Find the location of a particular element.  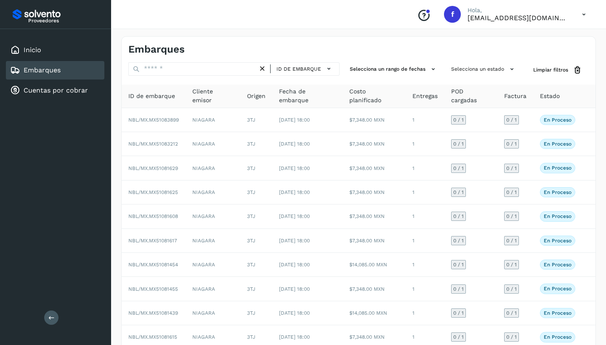

span: POD cargadas is located at coordinates (471, 96).